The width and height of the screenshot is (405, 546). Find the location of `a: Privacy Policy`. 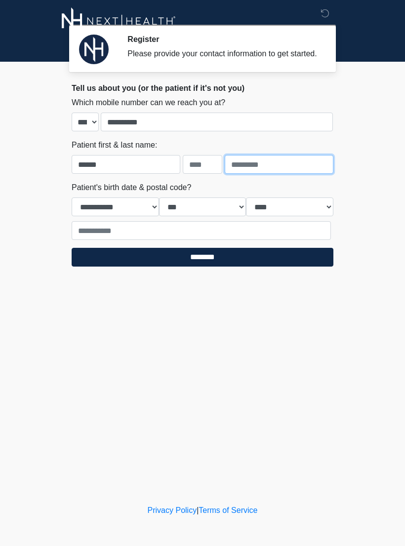

a: Privacy Policy is located at coordinates (172, 510).